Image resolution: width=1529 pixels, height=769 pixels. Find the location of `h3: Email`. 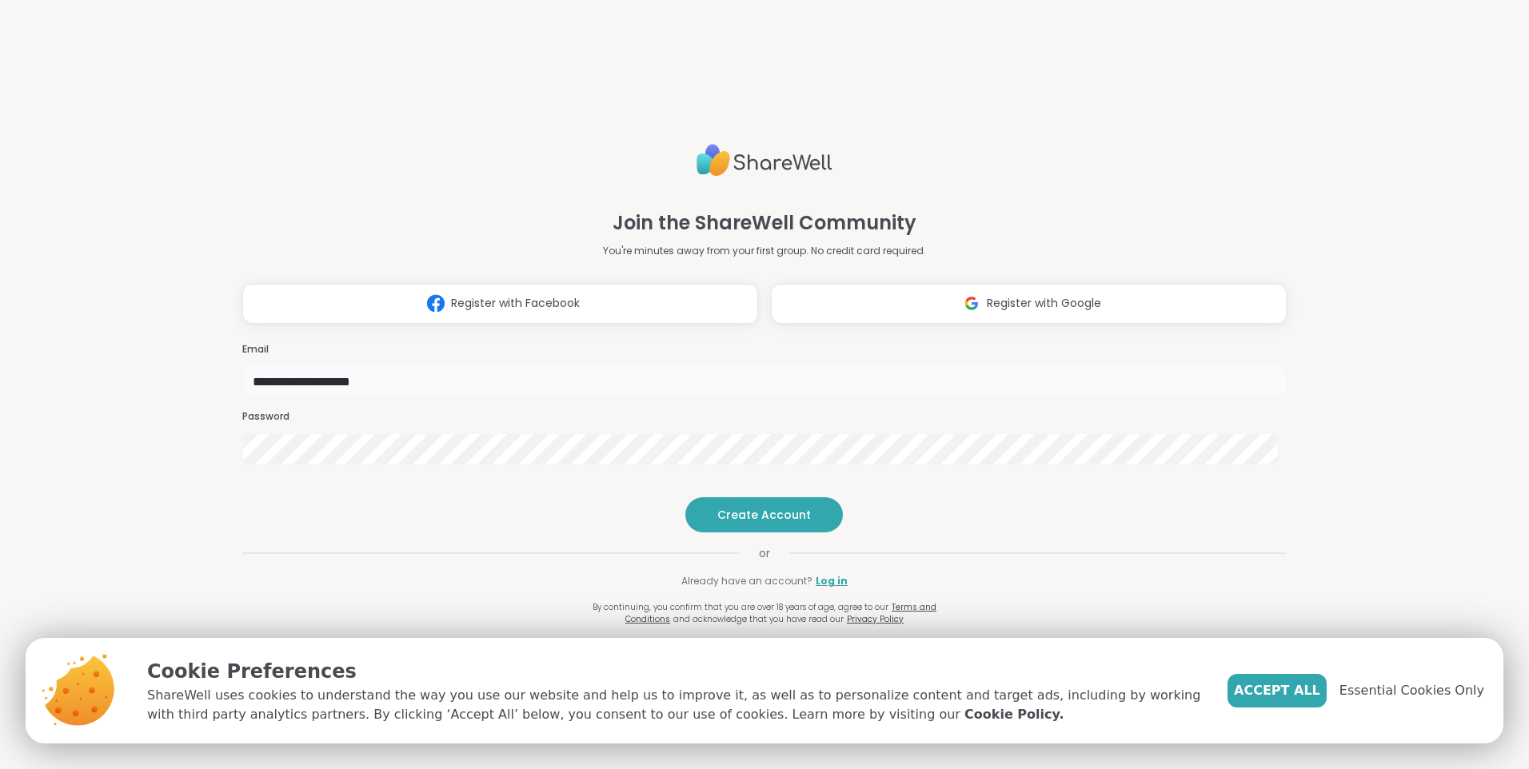

h3: Email is located at coordinates (765, 349).